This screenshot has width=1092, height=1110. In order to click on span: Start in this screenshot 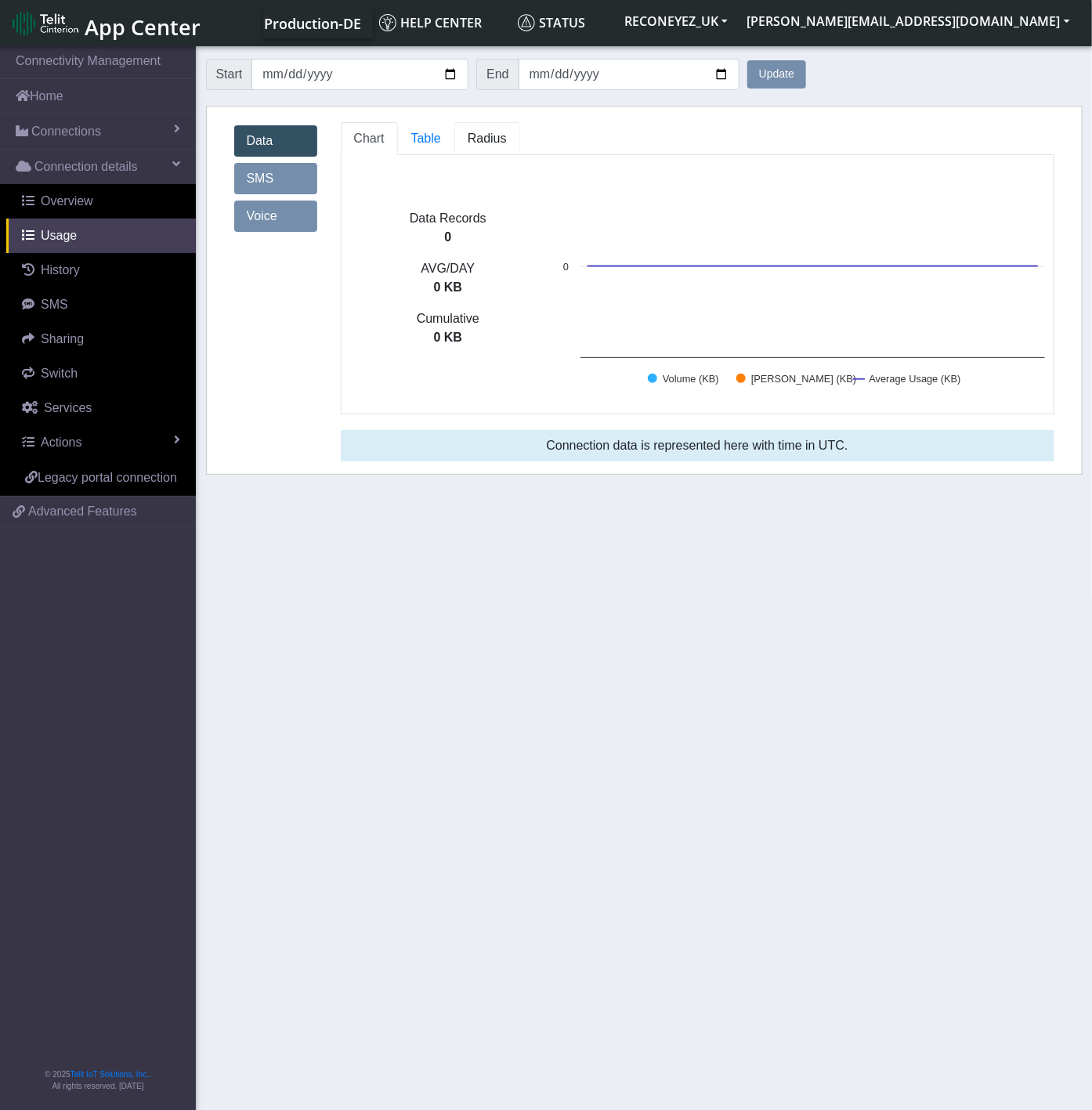, I will do `click(230, 74)`.